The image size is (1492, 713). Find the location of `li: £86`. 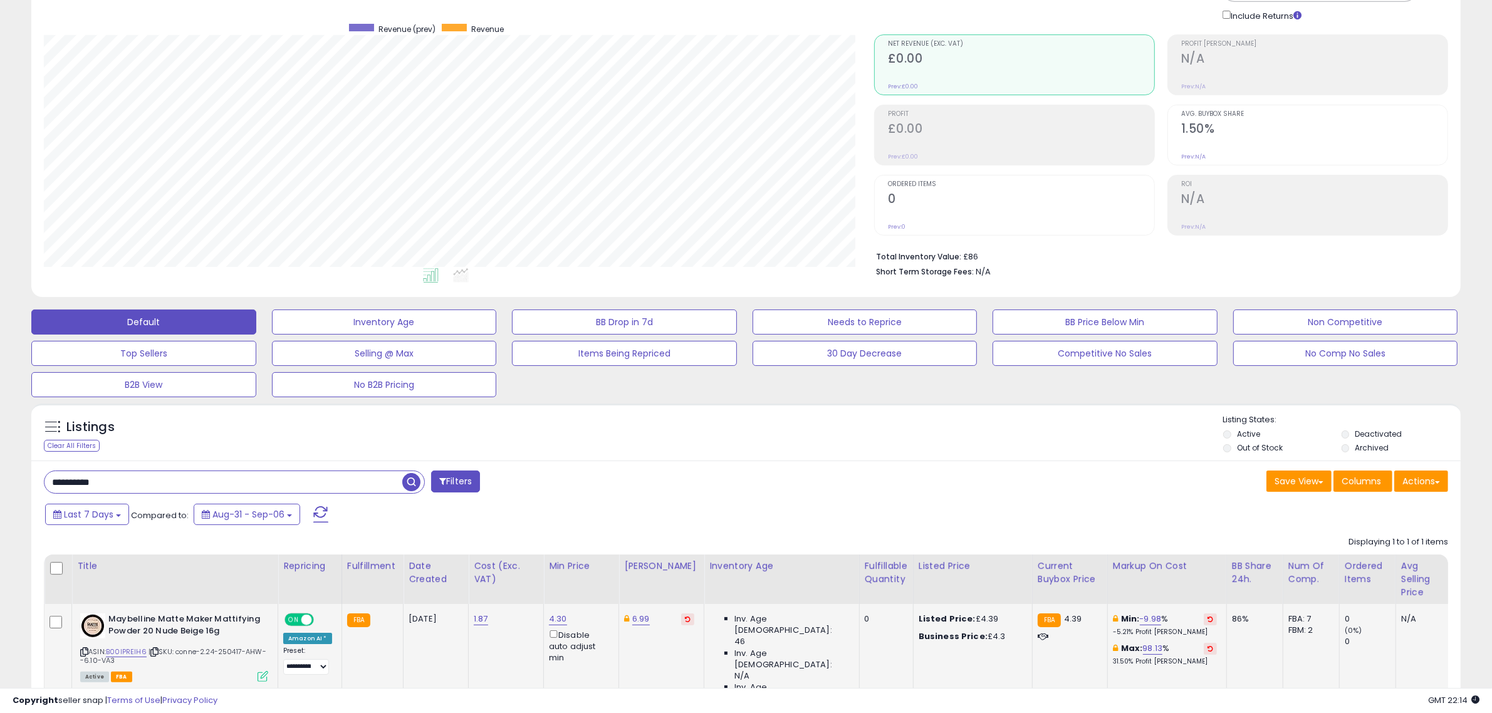

li: £86 is located at coordinates (1158, 256).